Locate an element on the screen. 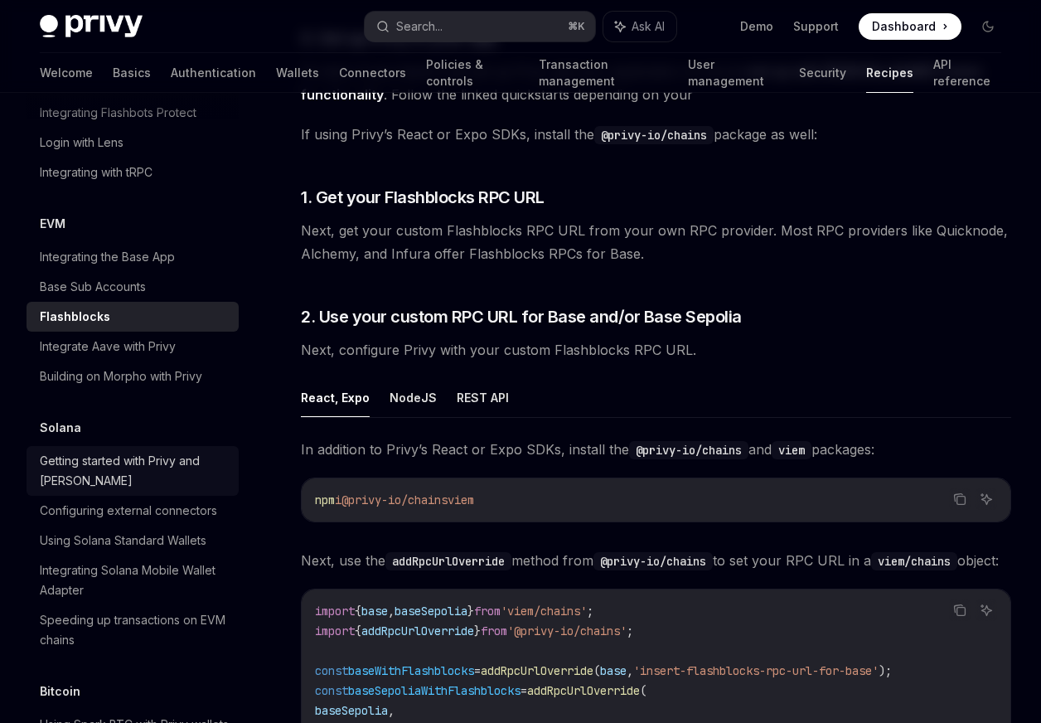  div: Flashblocks is located at coordinates (75, 317).